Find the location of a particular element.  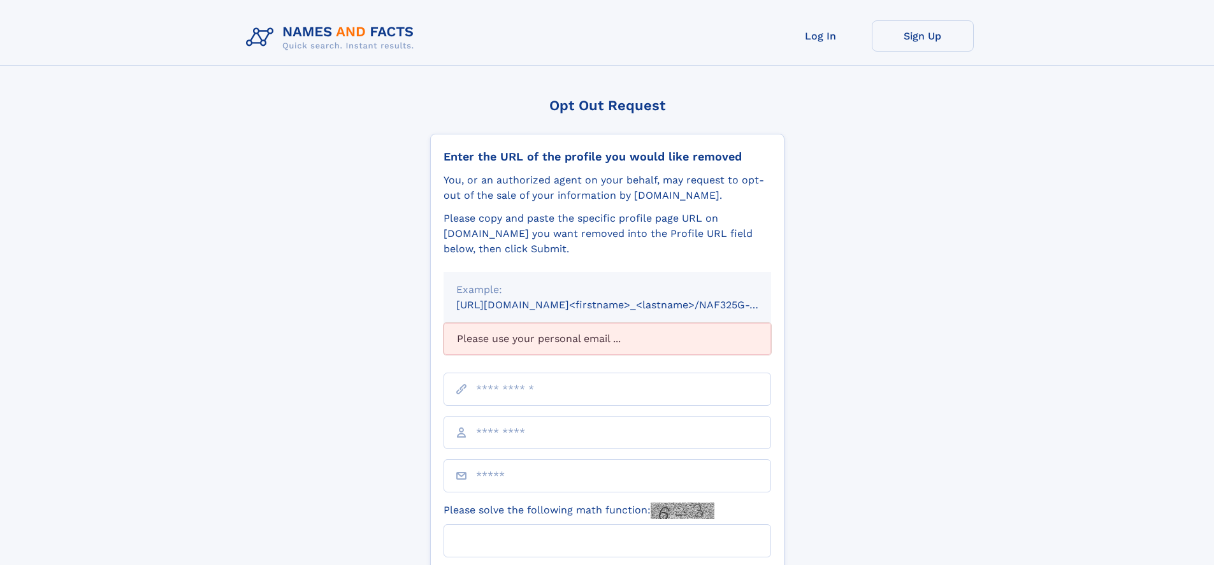

a: Log In is located at coordinates (821, 36).